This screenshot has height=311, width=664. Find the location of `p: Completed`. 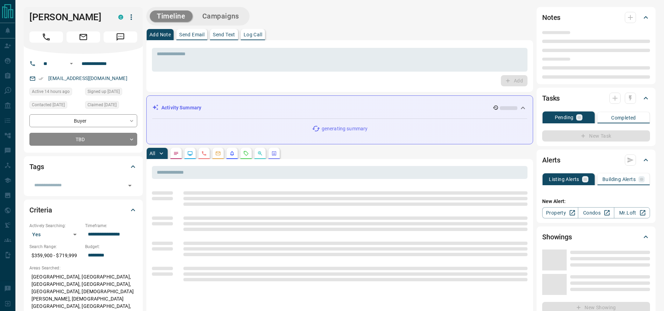

p: Completed is located at coordinates (623, 118).